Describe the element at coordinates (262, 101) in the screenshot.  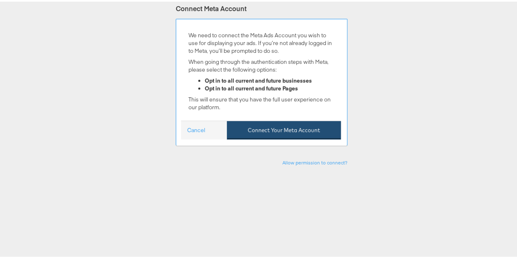
I see `p: This will ensure that you have the full user experience on our platform.` at that location.